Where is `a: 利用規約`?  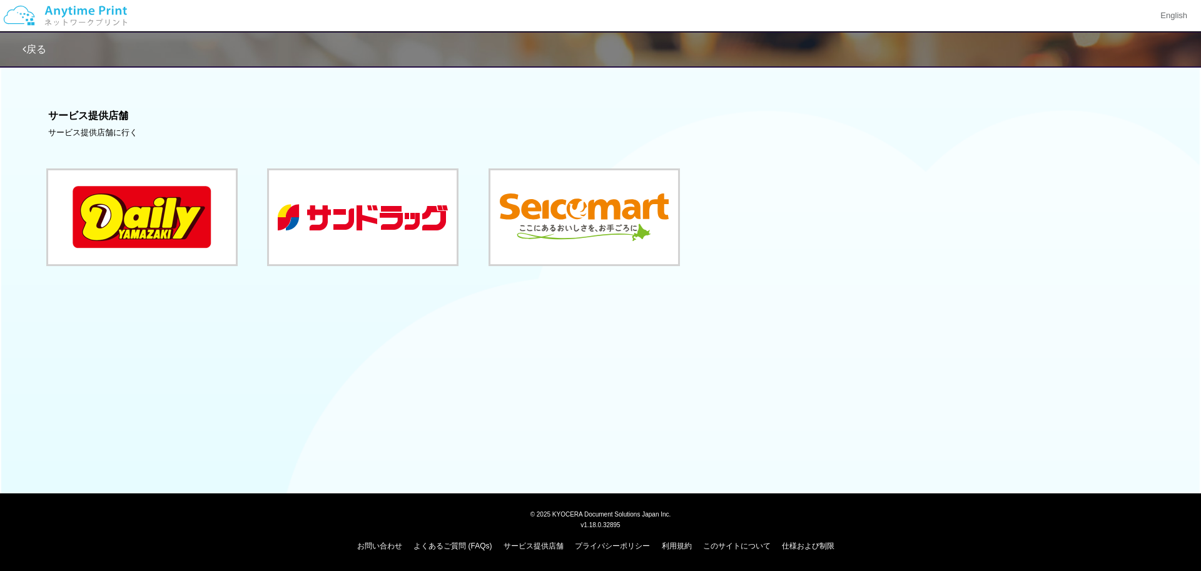
a: 利用規約 is located at coordinates (677, 546).